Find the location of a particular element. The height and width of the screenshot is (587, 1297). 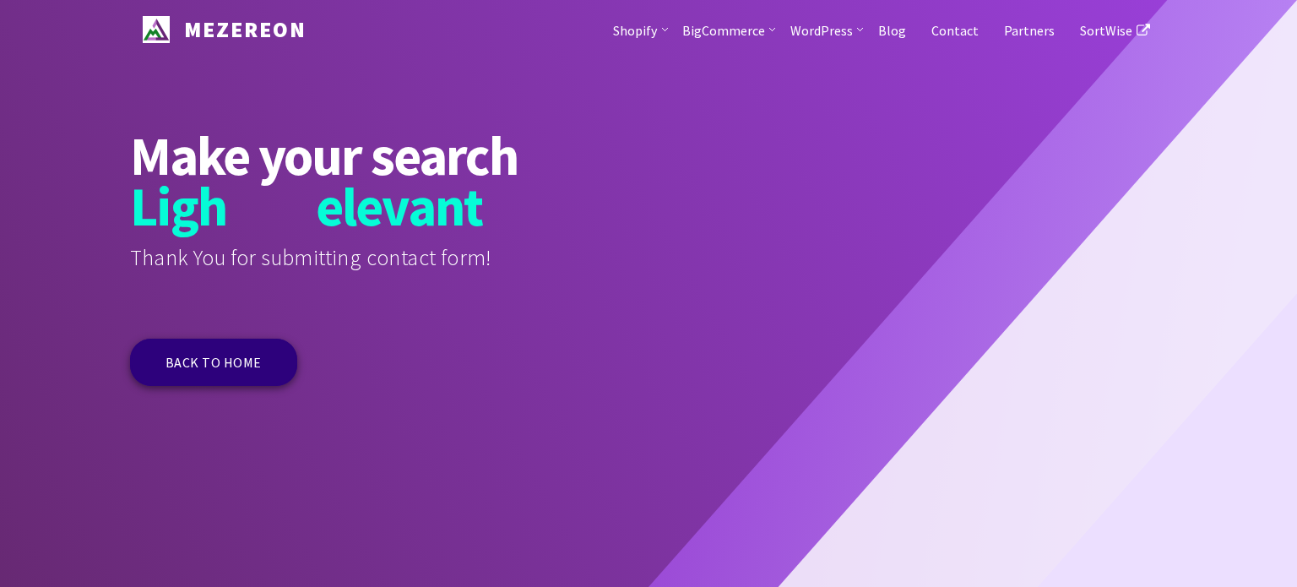

span: v is located at coordinates (394, 206).